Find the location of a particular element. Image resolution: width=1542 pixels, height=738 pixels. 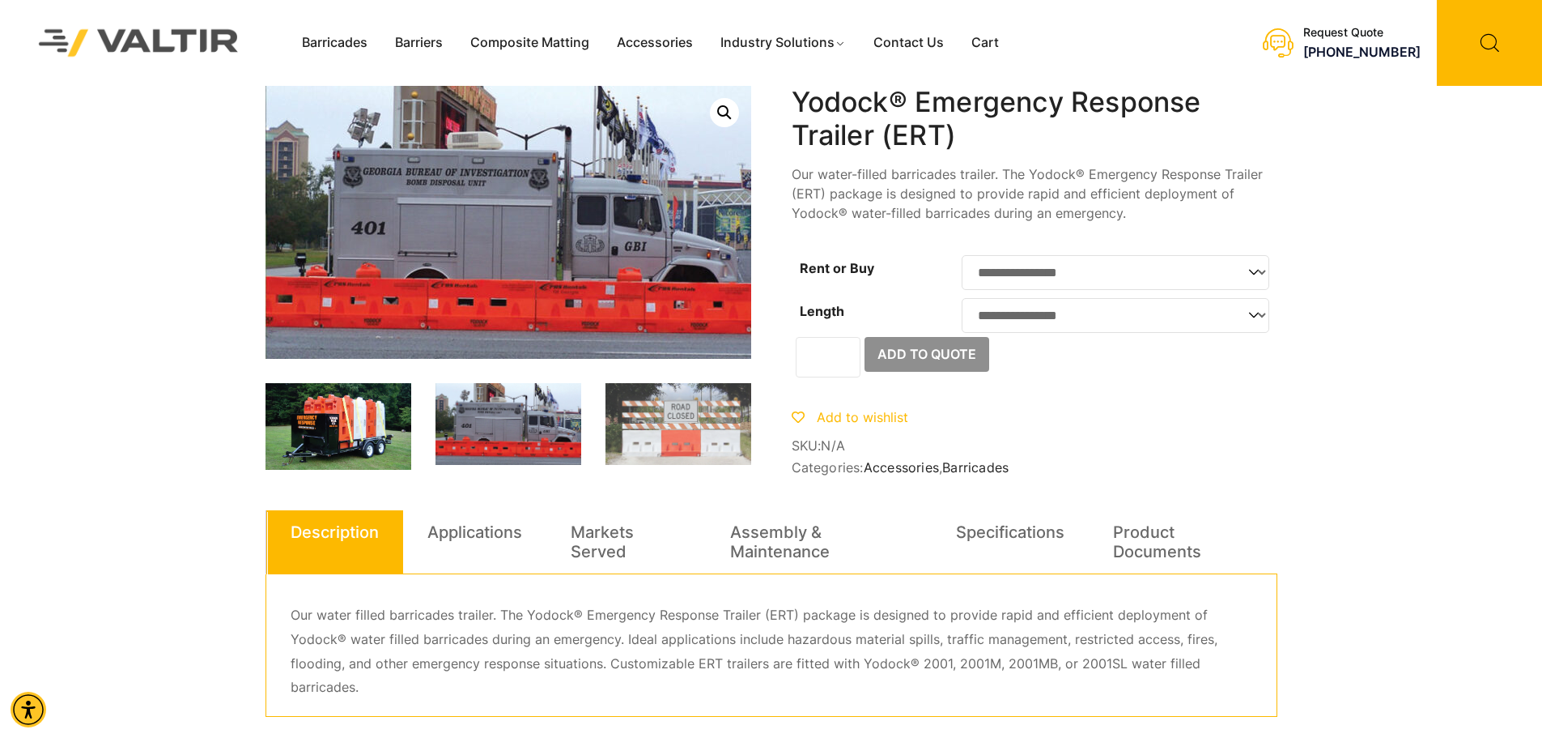

p: Our water-filled barricades trailer. The Yodock® Emergency Response Trailer (ERT) package is desi... is located at coordinates (1035, 194).